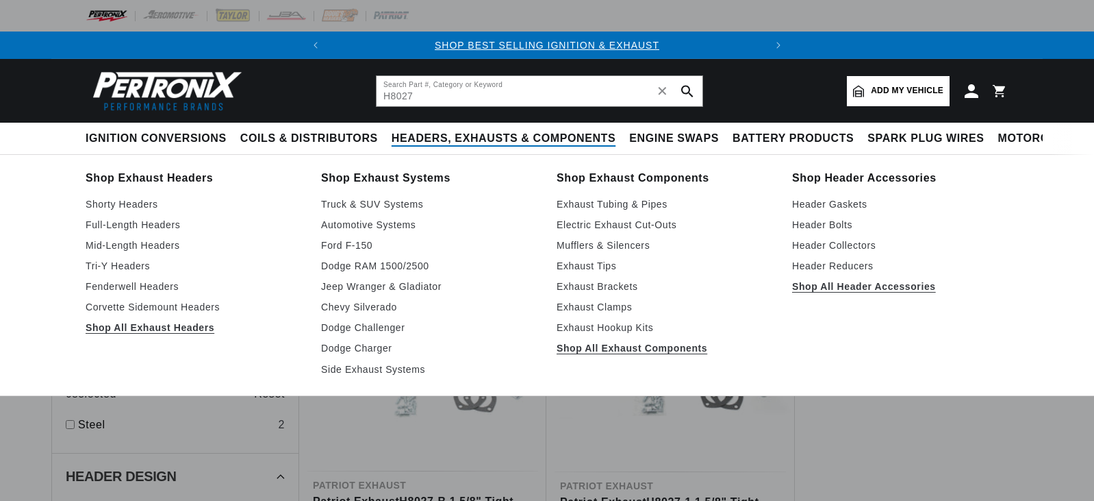 The image size is (1094, 501). Describe the element at coordinates (547, 45) in the screenshot. I see `div: 1 of 2` at that location.